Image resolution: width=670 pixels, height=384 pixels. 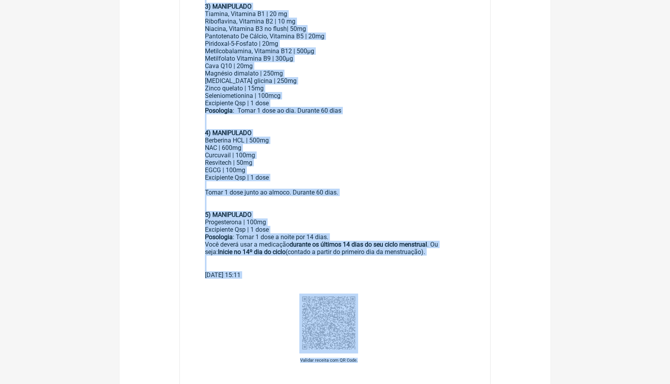 I want to click on div: Tiamina, Vitamina B1 | 20 mg, so click(x=335, y=14).